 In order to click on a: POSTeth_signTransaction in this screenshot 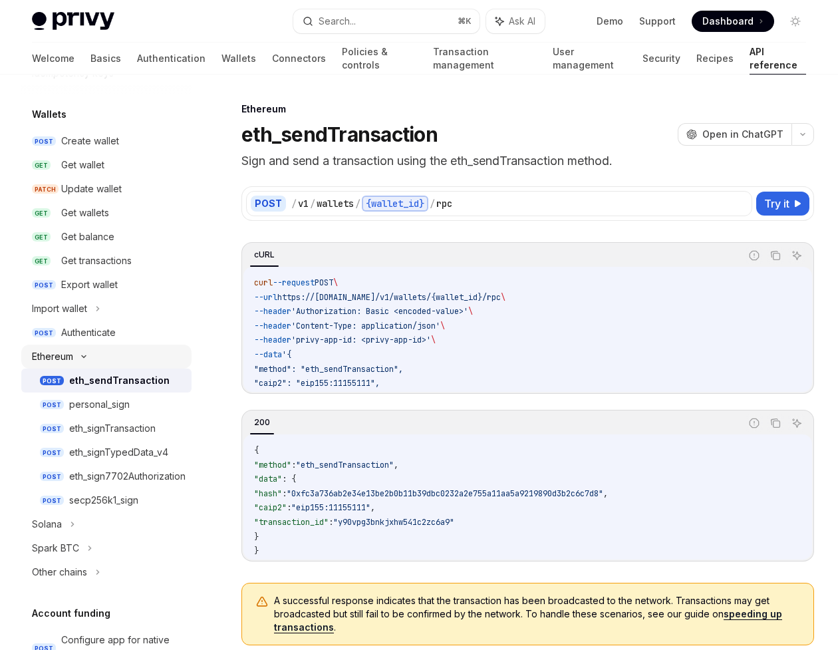, I will do `click(106, 428)`.